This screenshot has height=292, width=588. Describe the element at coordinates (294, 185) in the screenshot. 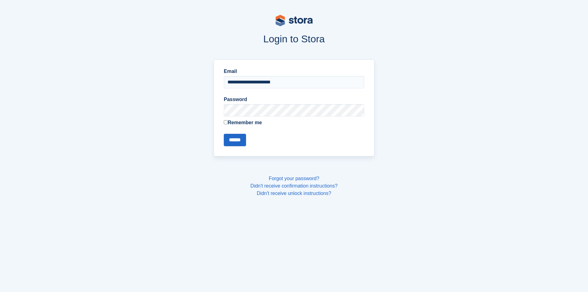

I see `a: Didn't receive confirmation instructions?` at that location.